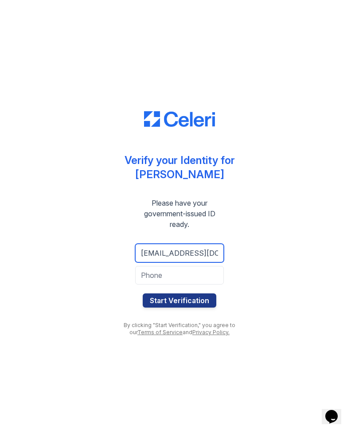  Describe the element at coordinates (160, 332) in the screenshot. I see `a: Terms of Service` at that location.